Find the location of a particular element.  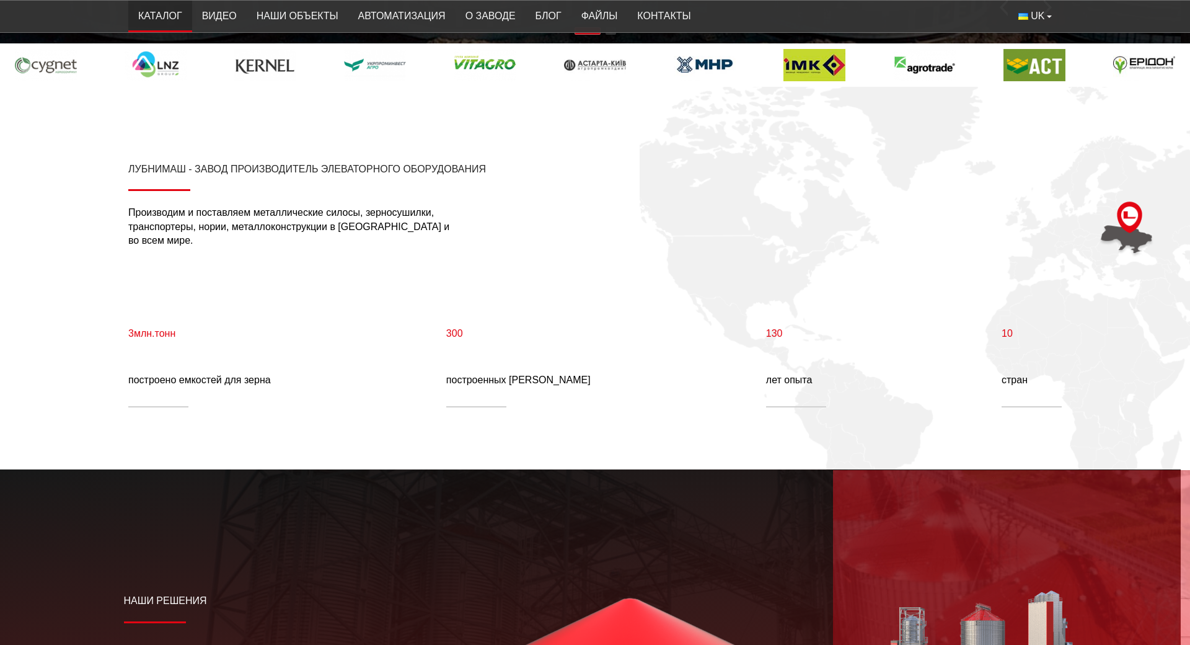

a: Наши объекты is located at coordinates (298, 16).